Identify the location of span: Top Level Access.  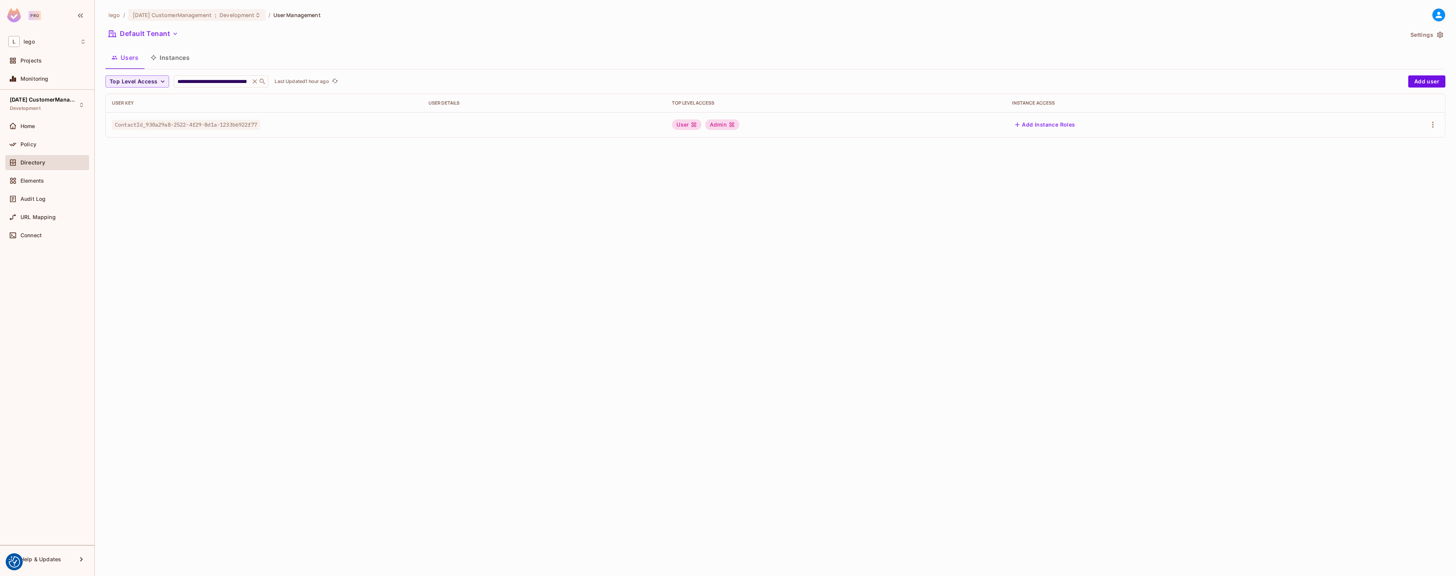
(133, 82).